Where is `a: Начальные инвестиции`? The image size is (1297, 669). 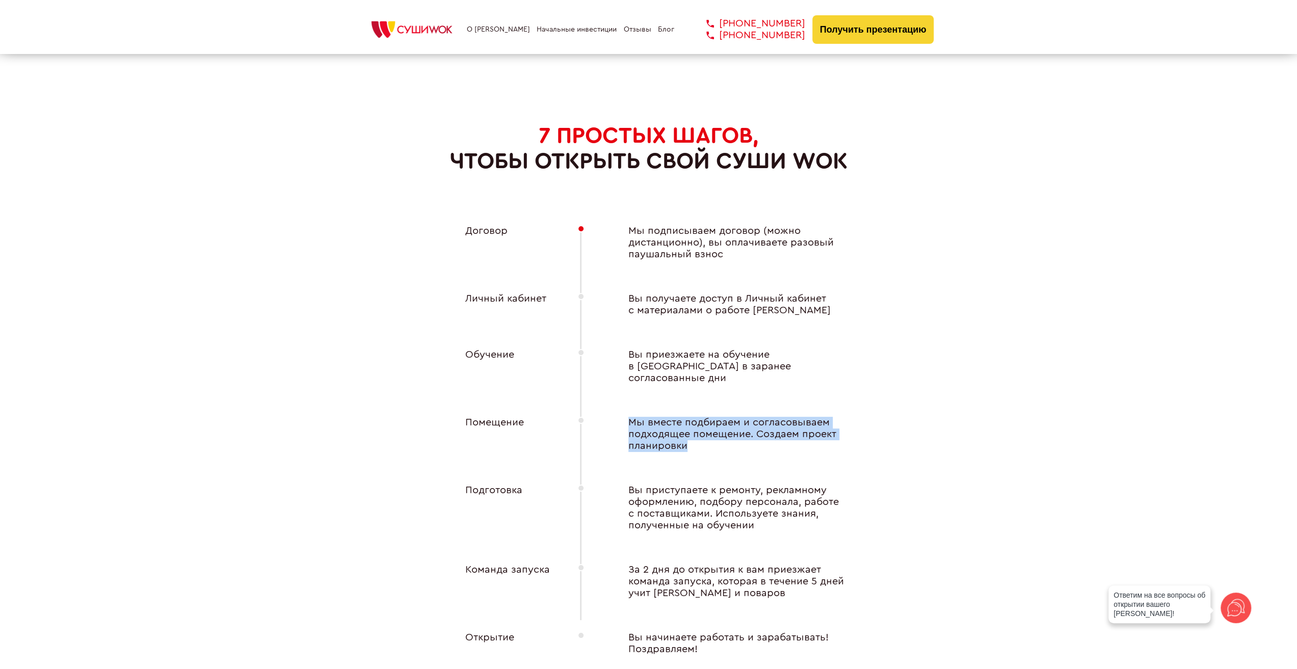 a: Начальные инвестиции is located at coordinates (576, 30).